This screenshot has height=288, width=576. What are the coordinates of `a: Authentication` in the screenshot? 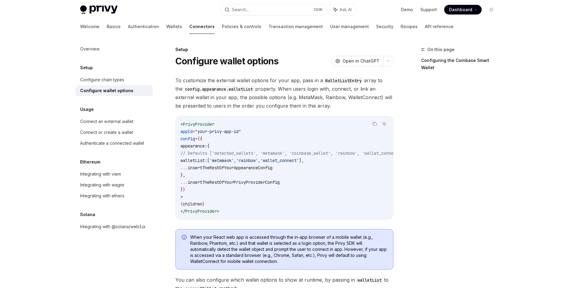 It's located at (143, 27).